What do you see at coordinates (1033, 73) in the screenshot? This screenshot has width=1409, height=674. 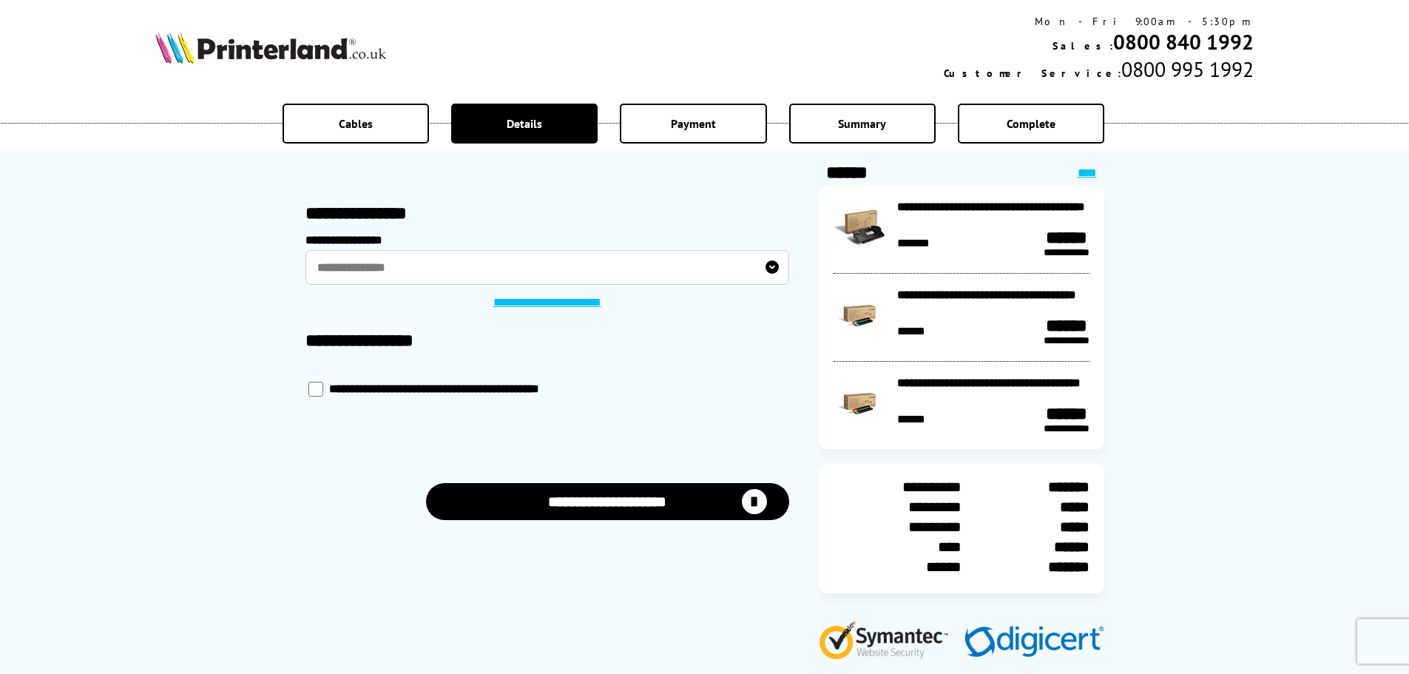 I see `span: Customer Service:` at bounding box center [1033, 73].